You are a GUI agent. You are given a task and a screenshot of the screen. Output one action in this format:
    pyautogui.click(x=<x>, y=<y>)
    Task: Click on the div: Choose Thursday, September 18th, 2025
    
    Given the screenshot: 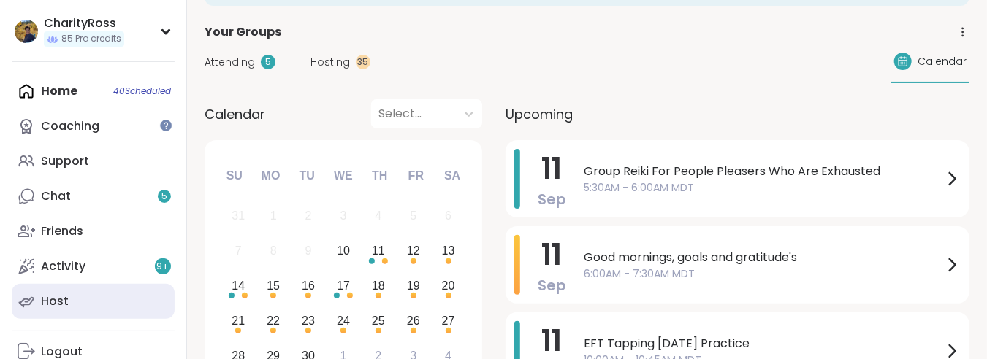 What is the action you would take?
    pyautogui.click(x=378, y=286)
    